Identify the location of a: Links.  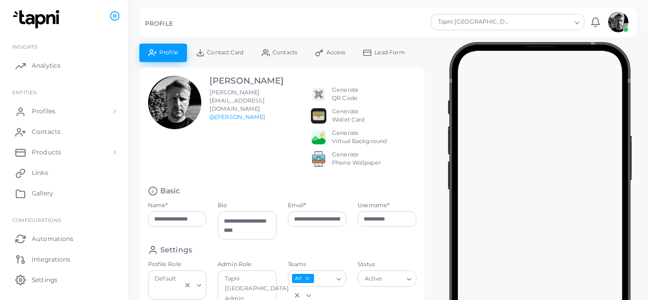
(64, 173).